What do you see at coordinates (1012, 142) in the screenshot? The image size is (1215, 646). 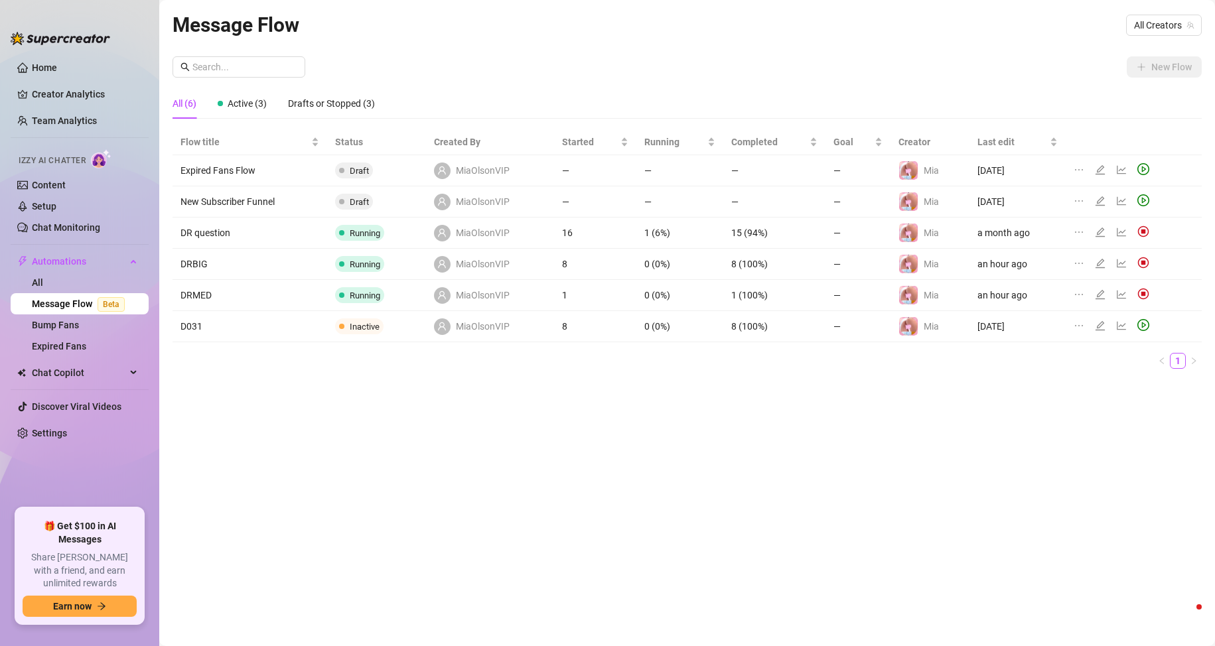 I see `span: Last edit` at bounding box center [1012, 142].